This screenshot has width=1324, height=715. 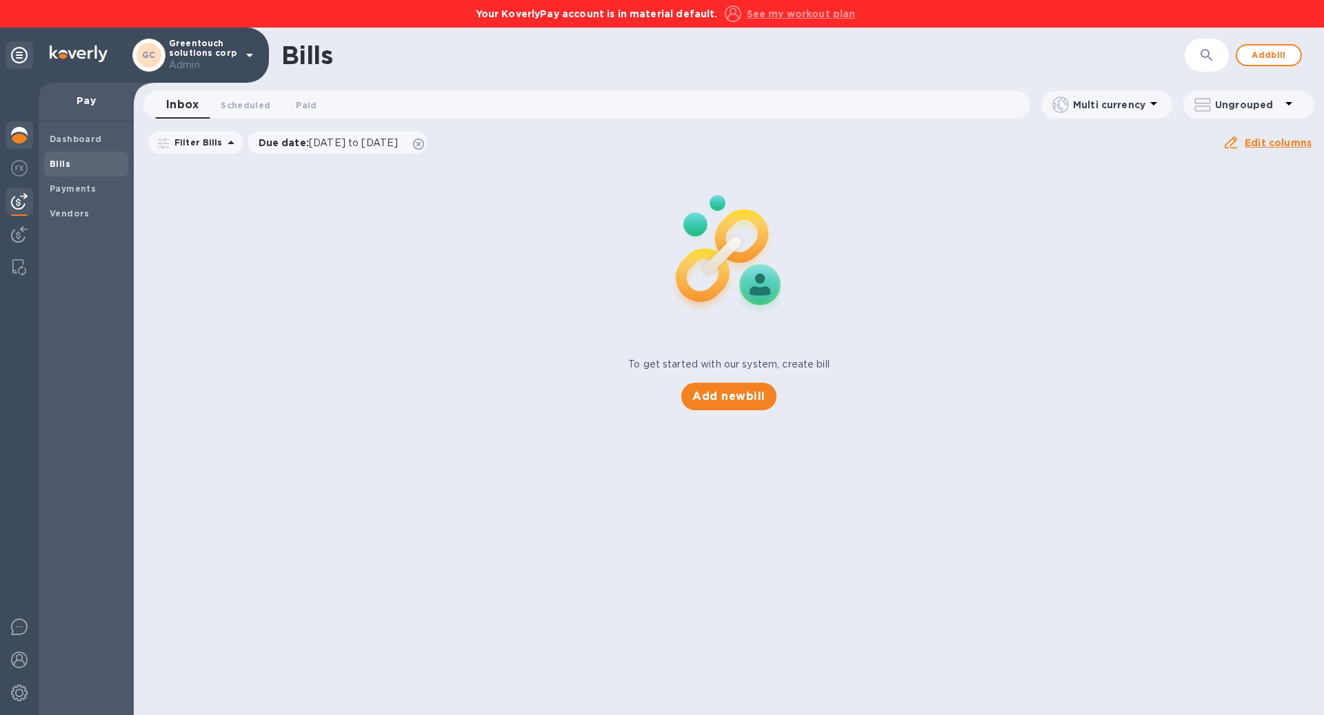 What do you see at coordinates (149, 54) in the screenshot?
I see `b: GC` at bounding box center [149, 54].